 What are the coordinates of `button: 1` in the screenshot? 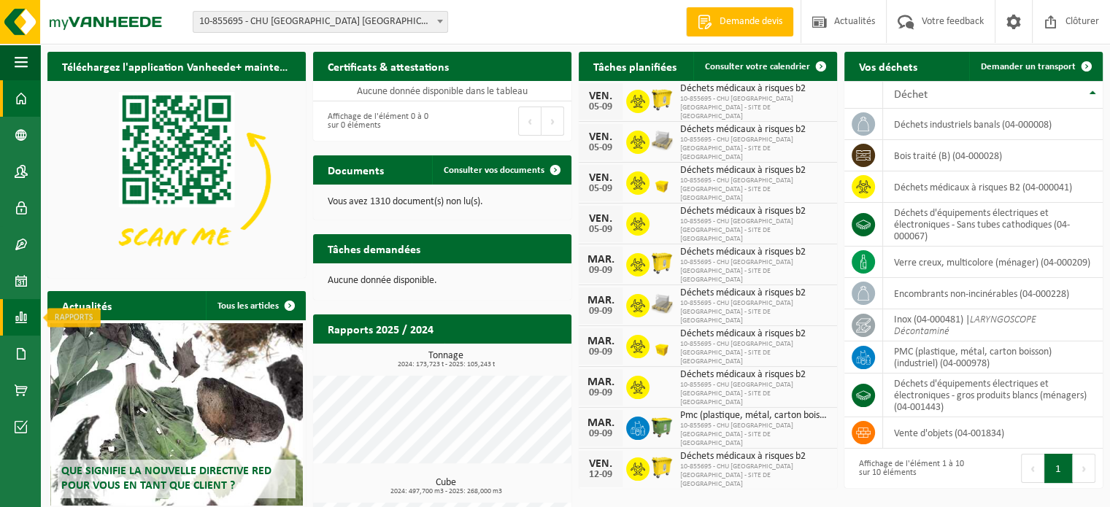 It's located at (1058, 469).